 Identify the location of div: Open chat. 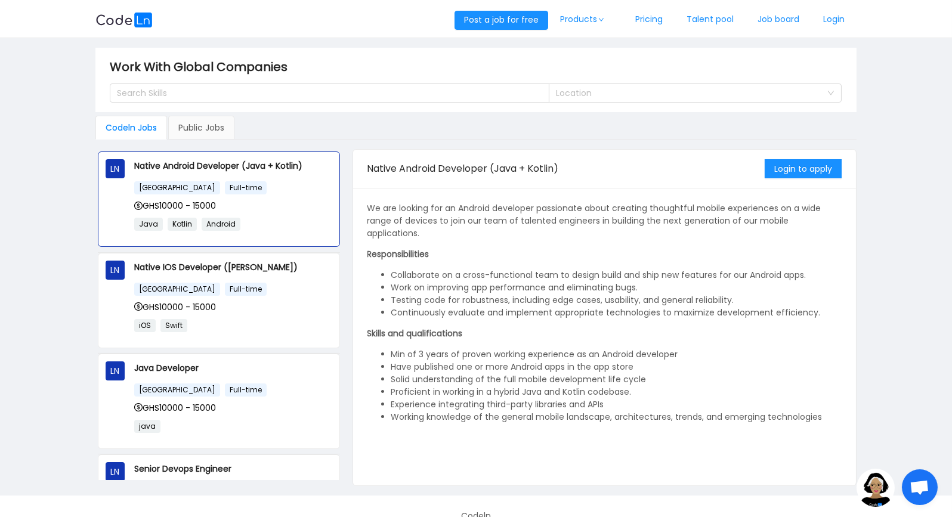
(919, 487).